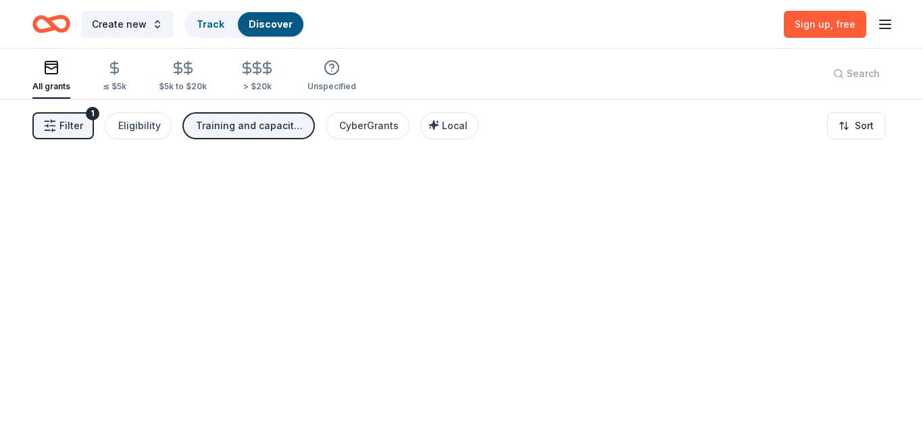 This screenshot has height=428, width=923. Describe the element at coordinates (93, 113) in the screenshot. I see `div: 1` at that location.